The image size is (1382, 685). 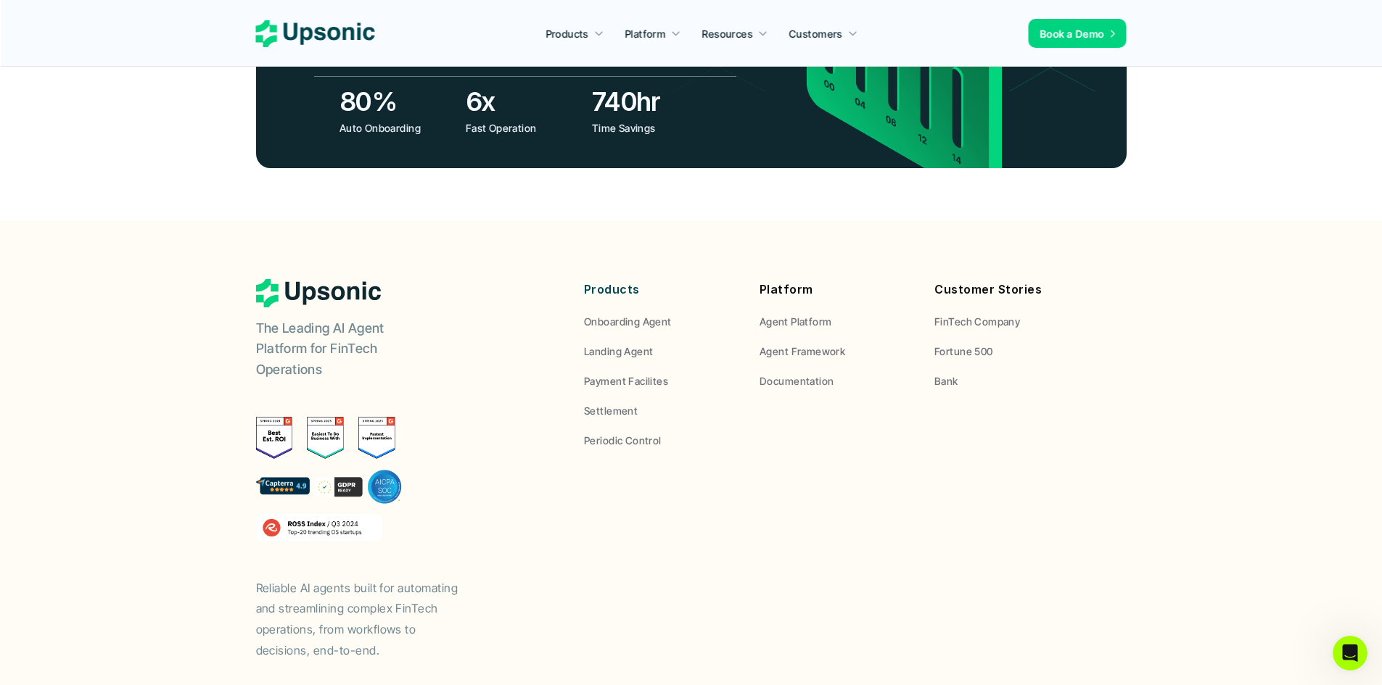 What do you see at coordinates (816, 33) in the screenshot?
I see `p: Customers` at bounding box center [816, 33].